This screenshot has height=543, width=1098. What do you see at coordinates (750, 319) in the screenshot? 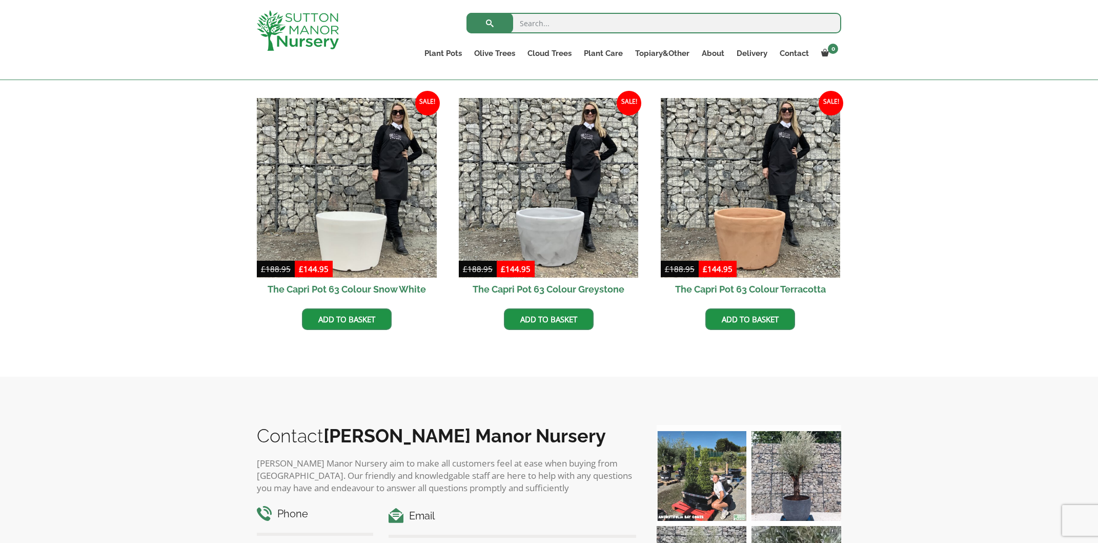
I see `a: Add to basket: “The Capri Pot 63 Colour Terracotta”` at bounding box center [750, 319].